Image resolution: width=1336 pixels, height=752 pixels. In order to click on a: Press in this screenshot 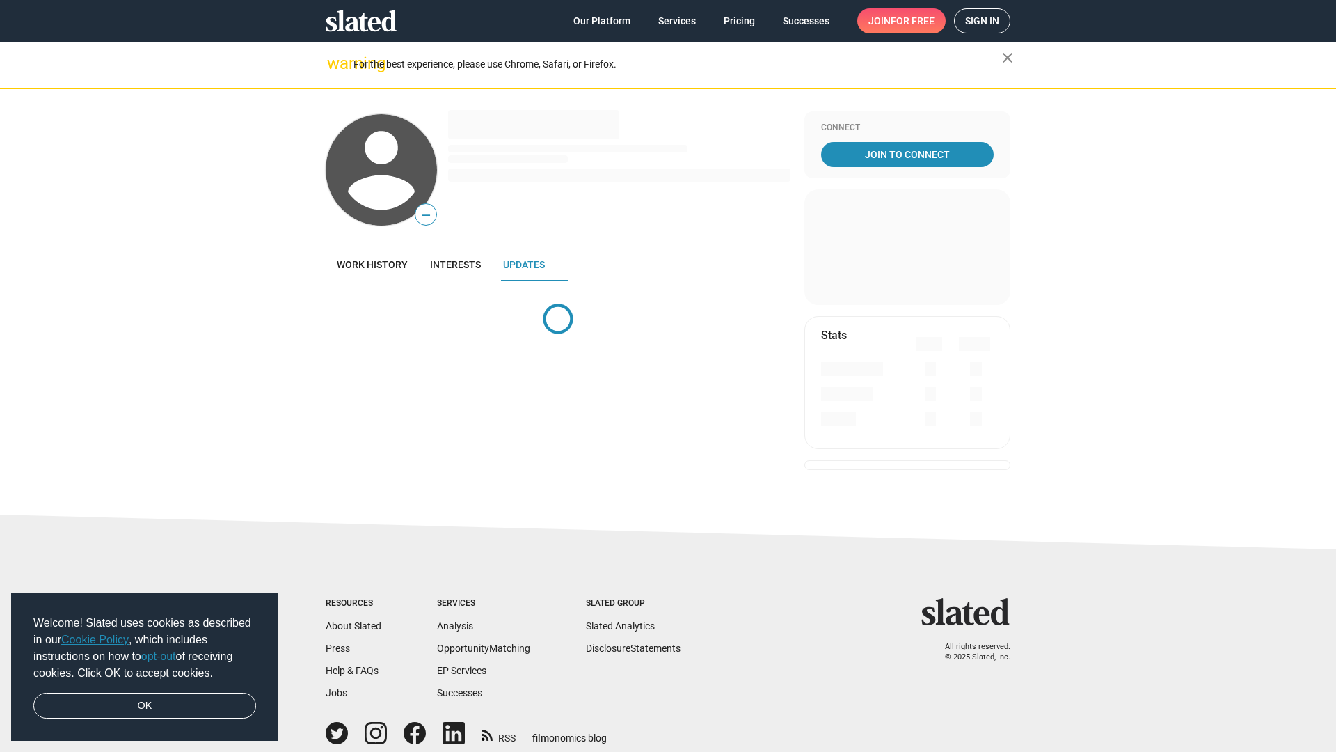, I will do `click(338, 648)`.